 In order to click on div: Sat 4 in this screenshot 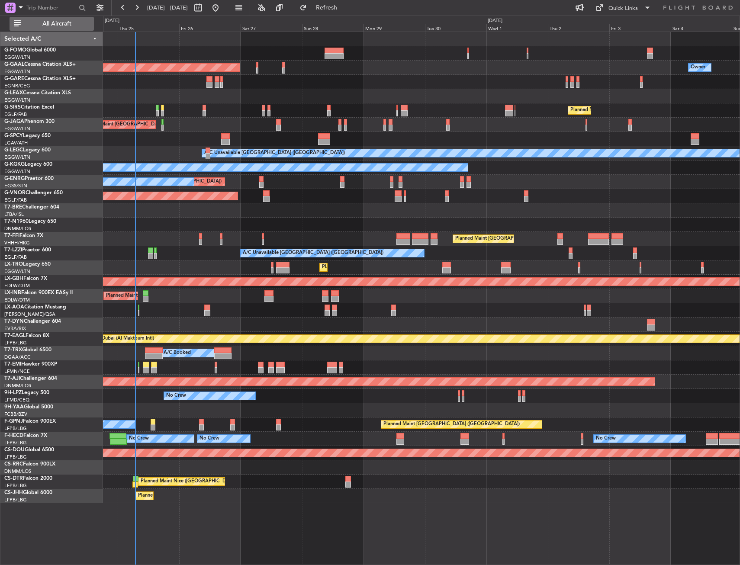, I will do `click(701, 28)`.